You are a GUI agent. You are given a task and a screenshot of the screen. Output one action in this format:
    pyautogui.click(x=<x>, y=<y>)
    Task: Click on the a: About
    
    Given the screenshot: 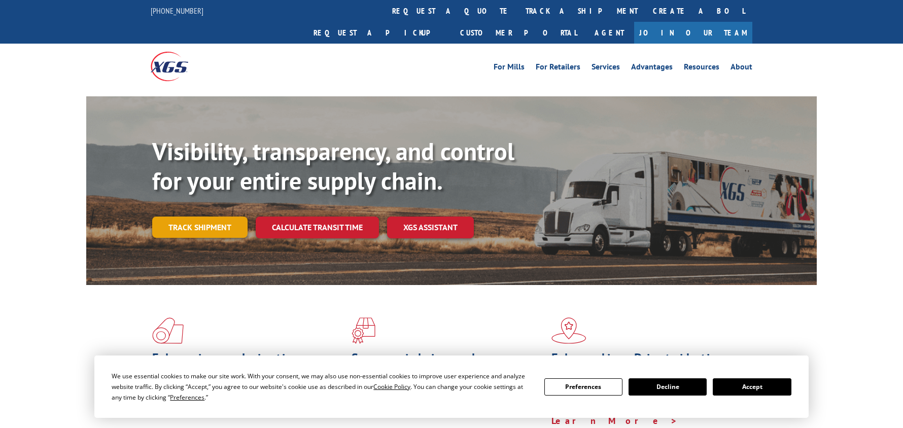 What is the action you would take?
    pyautogui.click(x=741, y=69)
    